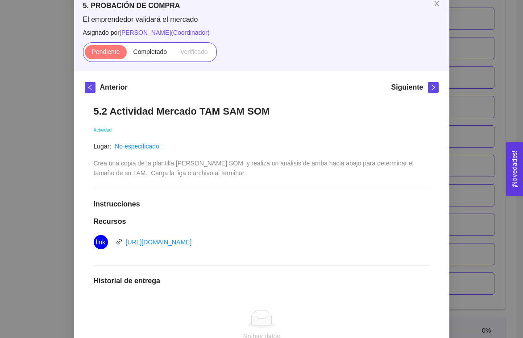  Describe the element at coordinates (114, 87) in the screenshot. I see `h5: Anterior` at that location.